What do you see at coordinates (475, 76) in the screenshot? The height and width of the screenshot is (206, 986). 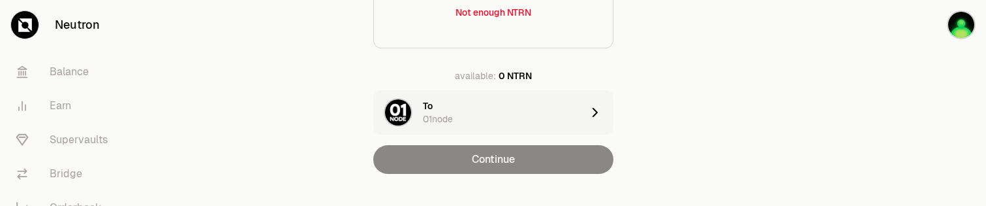 I see `div: available:` at bounding box center [475, 76].